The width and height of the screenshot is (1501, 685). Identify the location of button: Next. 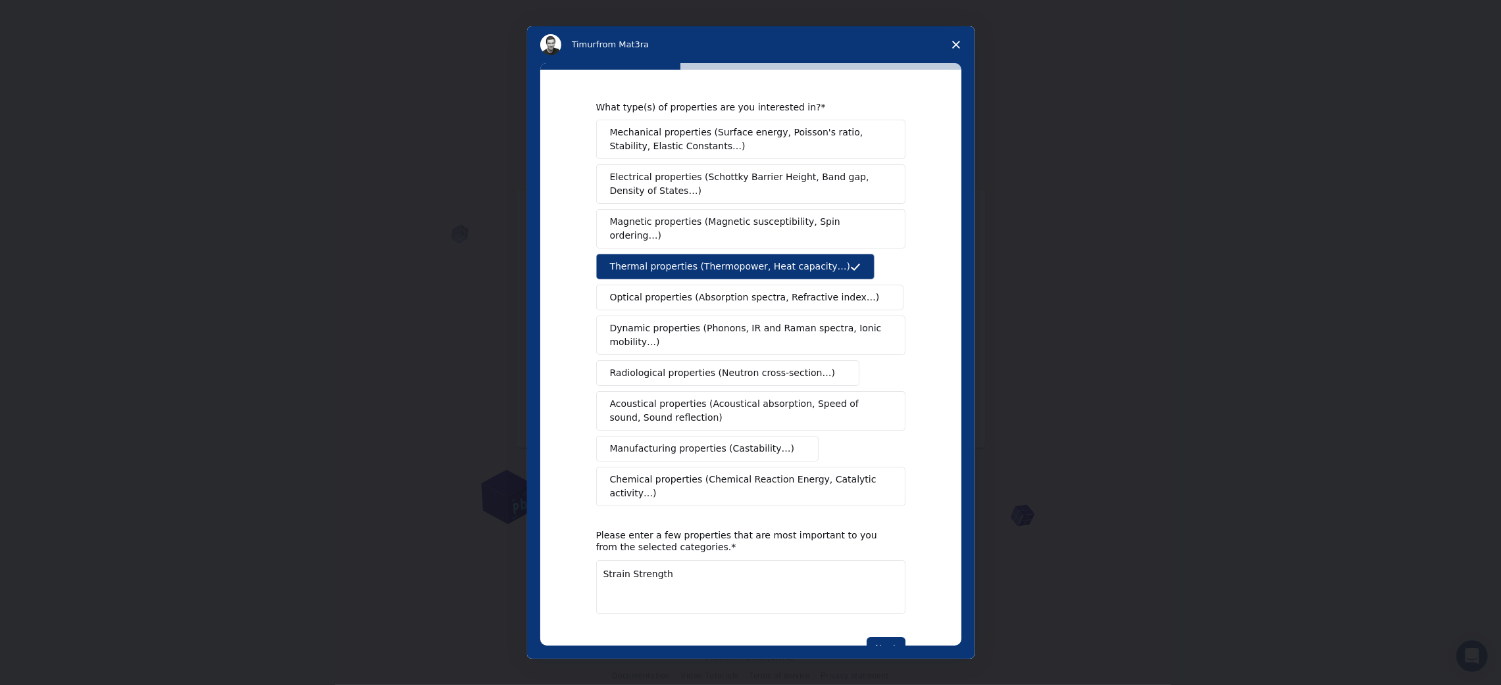
(885, 649).